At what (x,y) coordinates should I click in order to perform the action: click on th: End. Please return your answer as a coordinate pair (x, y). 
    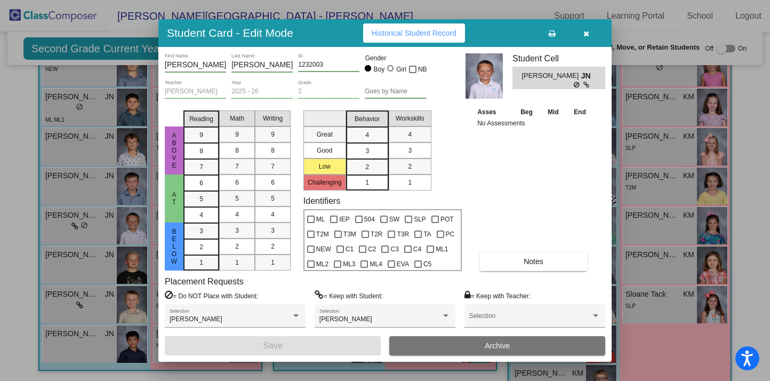
    Looking at the image, I should click on (580, 112).